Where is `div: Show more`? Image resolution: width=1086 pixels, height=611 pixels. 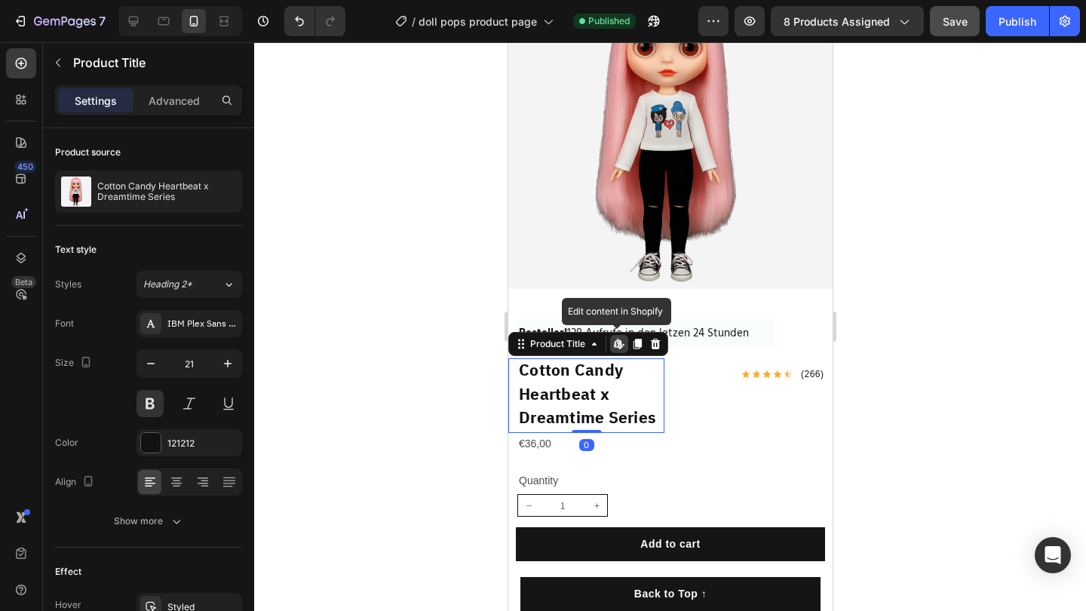
div: Show more is located at coordinates (149, 521).